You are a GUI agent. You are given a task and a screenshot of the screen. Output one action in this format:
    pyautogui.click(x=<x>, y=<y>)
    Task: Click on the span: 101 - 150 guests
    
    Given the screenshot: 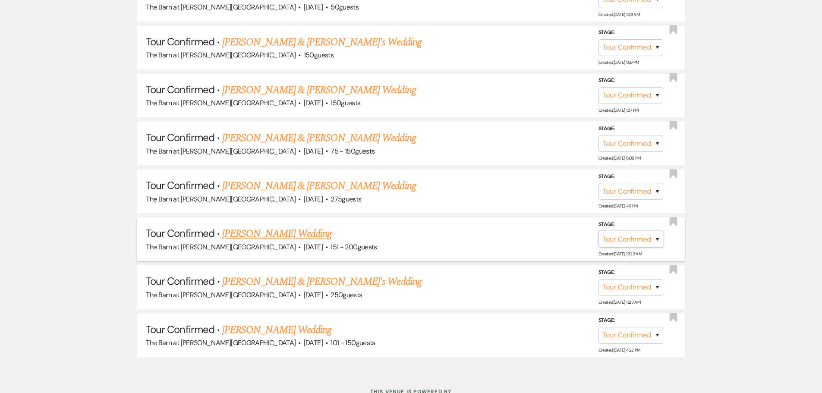 What is the action you would take?
    pyautogui.click(x=352, y=343)
    